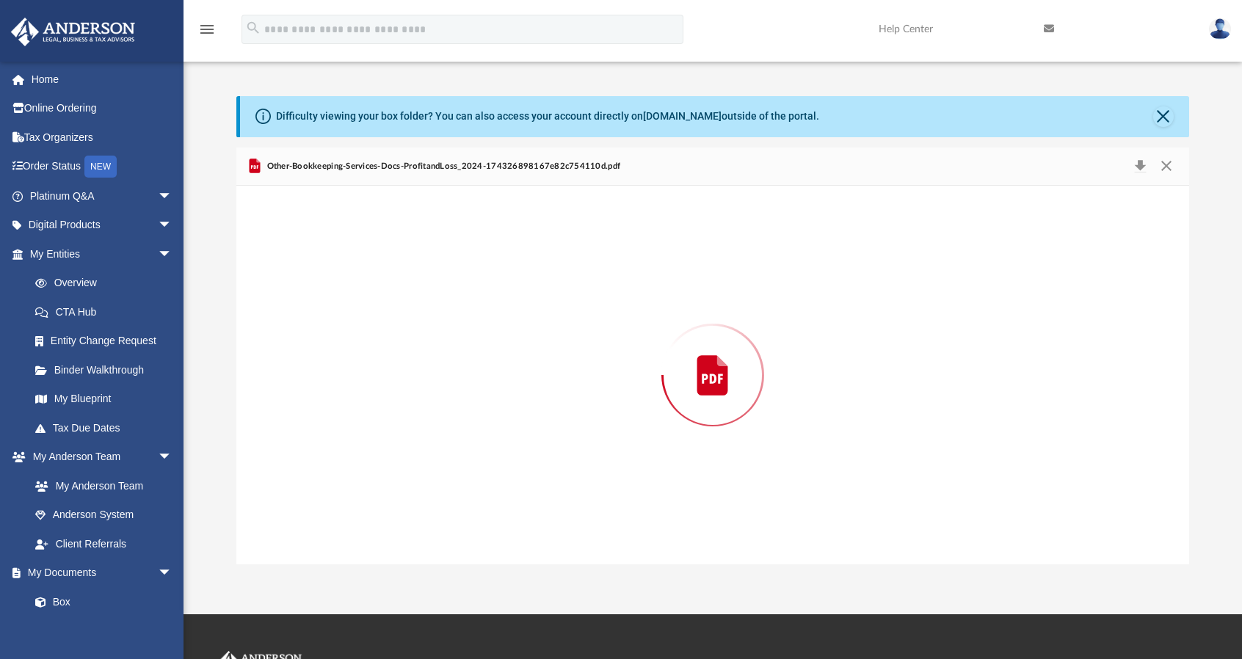  What do you see at coordinates (102, 196) in the screenshot?
I see `a: Platinum Q&Aarrow_drop_down` at bounding box center [102, 196].